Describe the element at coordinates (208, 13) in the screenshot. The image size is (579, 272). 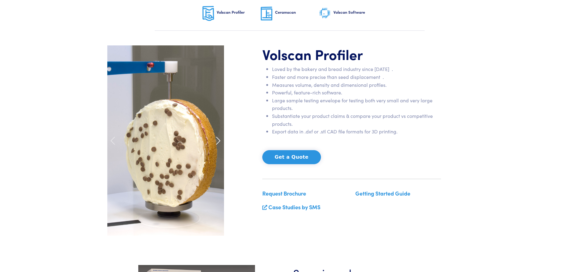
I see `img: volscan-nav.png` at that location.